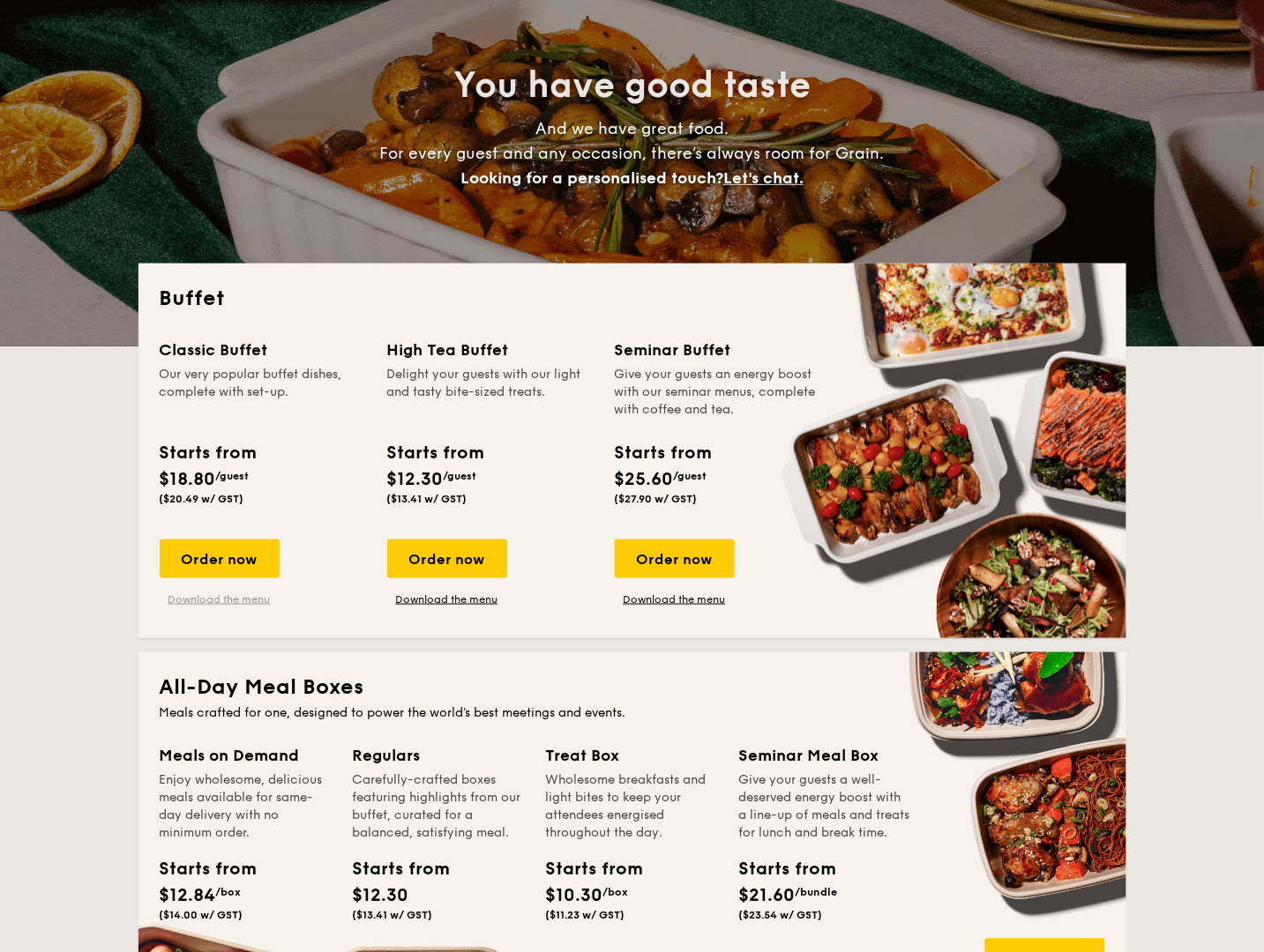 This screenshot has width=1264, height=952. What do you see at coordinates (656, 498) in the screenshot?
I see `span: ($27.90 w/ GST)` at bounding box center [656, 498].